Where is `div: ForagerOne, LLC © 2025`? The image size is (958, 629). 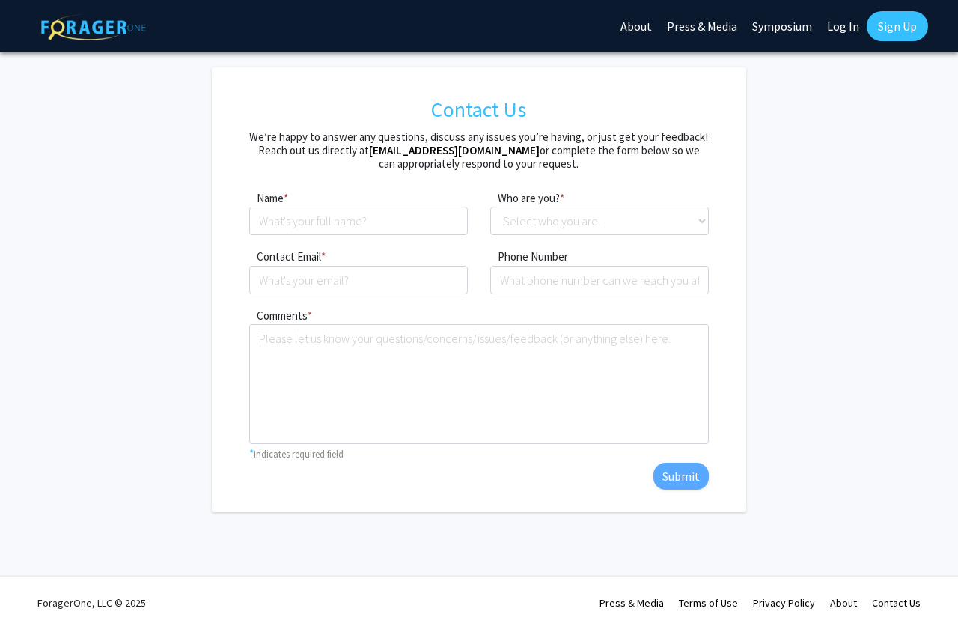
div: ForagerOne, LLC © 2025 is located at coordinates (91, 603).